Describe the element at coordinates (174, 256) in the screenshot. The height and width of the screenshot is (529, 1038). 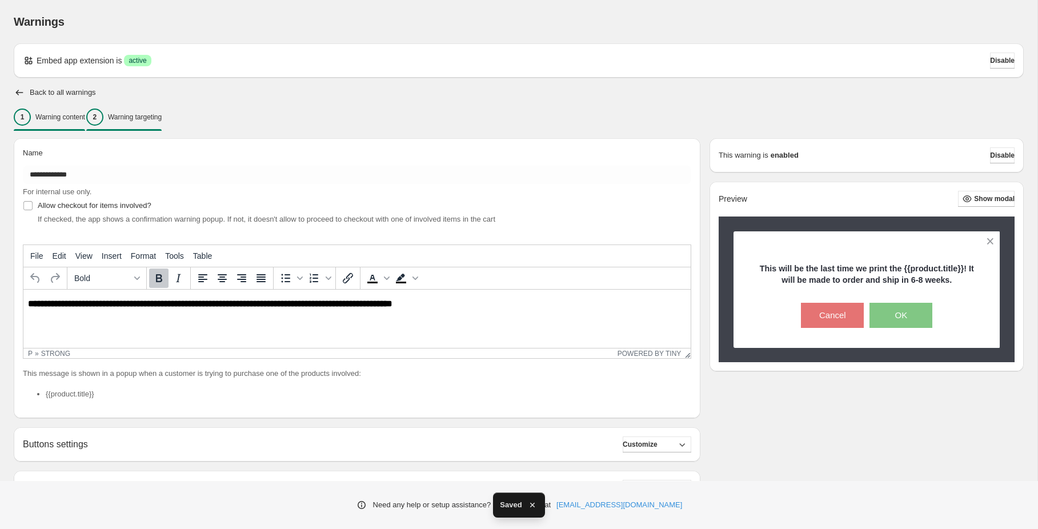
I see `span: Tools` at that location.